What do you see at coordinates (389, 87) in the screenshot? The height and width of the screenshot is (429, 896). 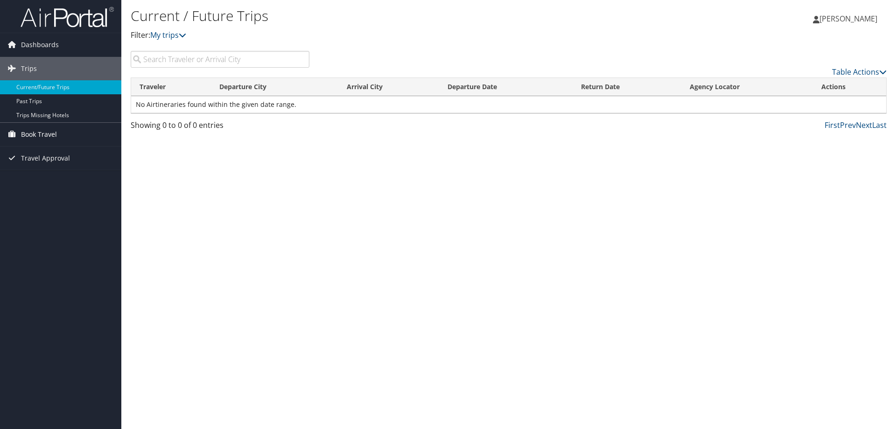 I see `th: Arrival City: activate to sort column ascending` at bounding box center [389, 87].